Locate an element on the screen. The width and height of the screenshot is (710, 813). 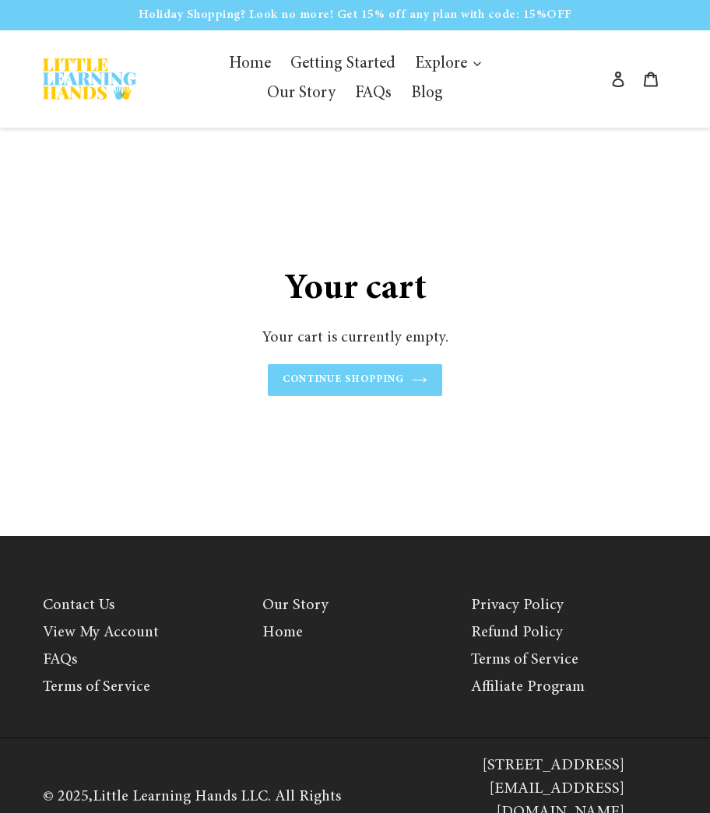
a: Getting Started is located at coordinates (342, 65).